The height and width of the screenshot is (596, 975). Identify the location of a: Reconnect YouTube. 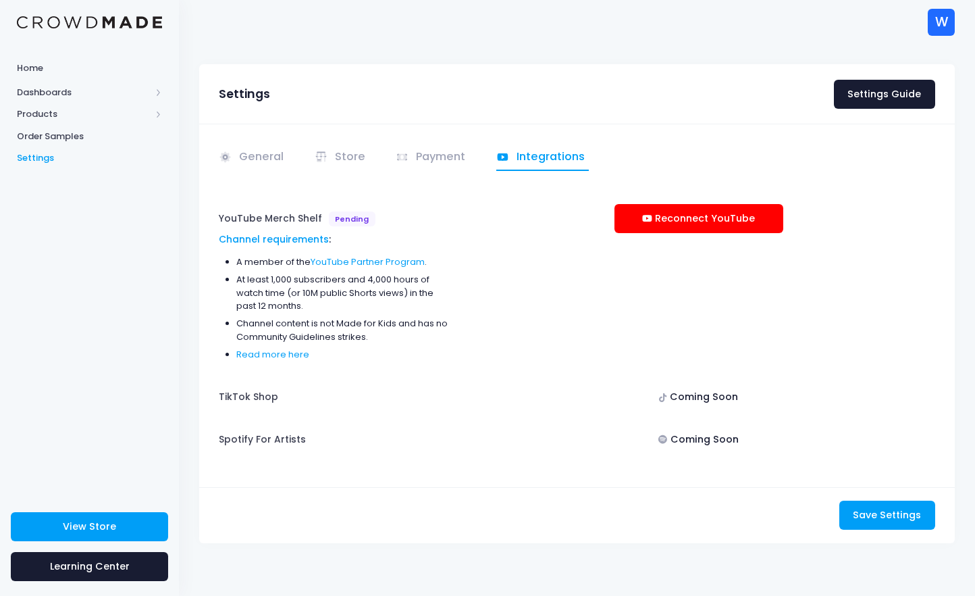
(699, 218).